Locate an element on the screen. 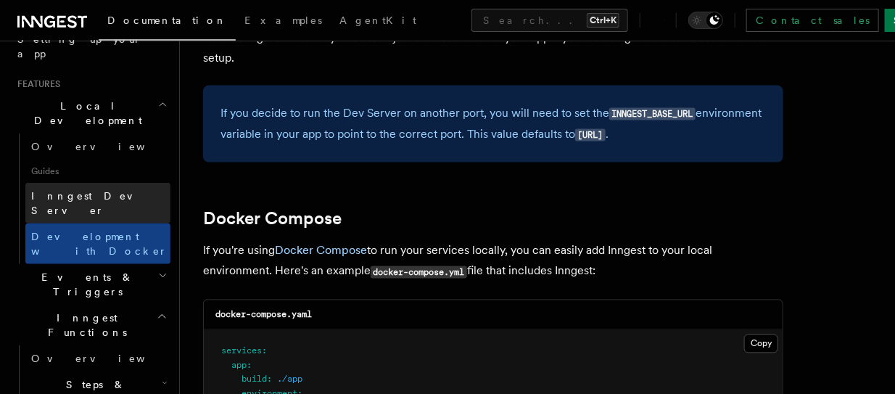 The height and width of the screenshot is (394, 895). span: Guides is located at coordinates (98, 171).